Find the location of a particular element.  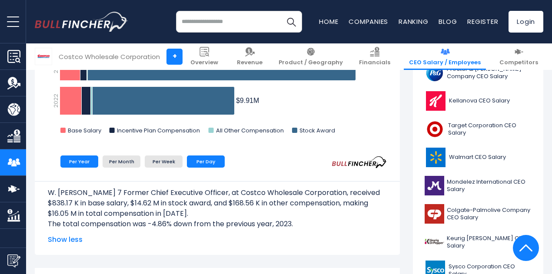

text: All Other Compensation is located at coordinates (250, 130).